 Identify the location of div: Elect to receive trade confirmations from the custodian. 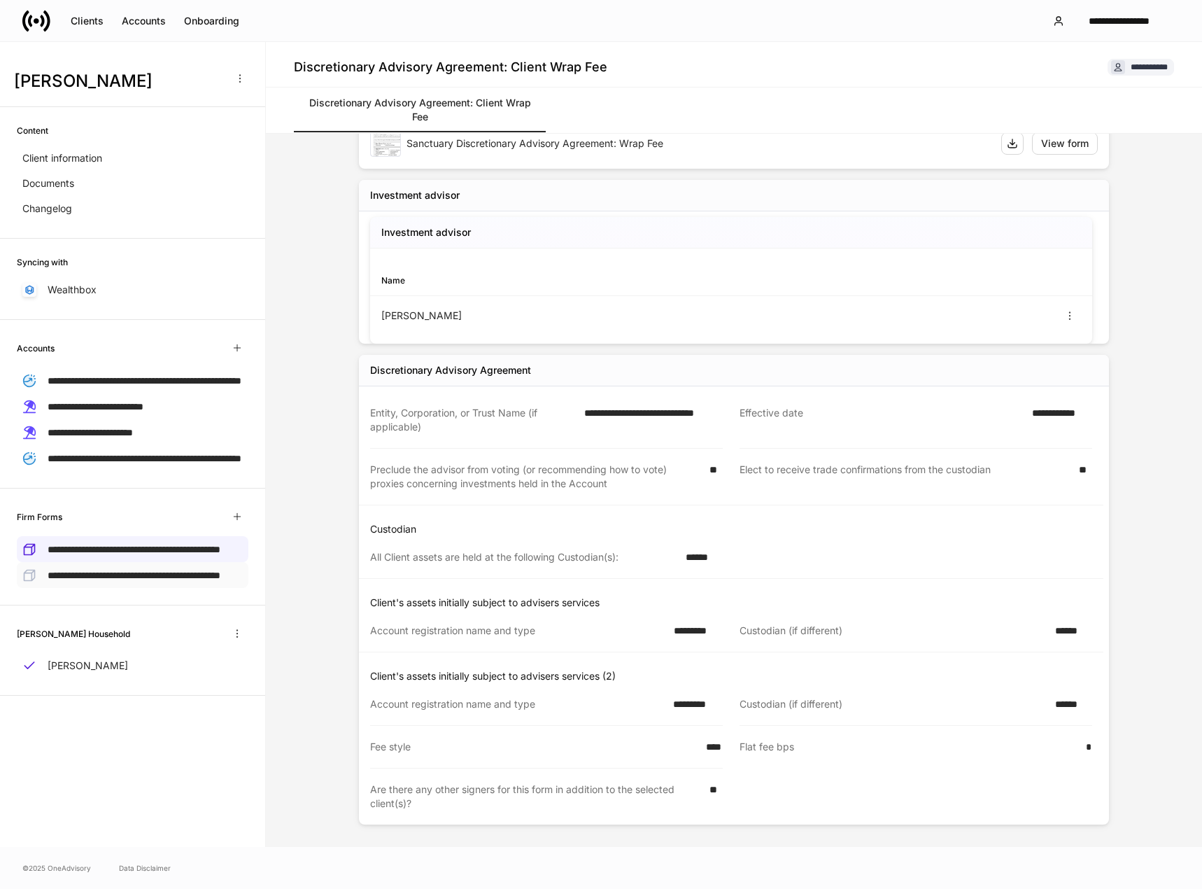
(905, 476).